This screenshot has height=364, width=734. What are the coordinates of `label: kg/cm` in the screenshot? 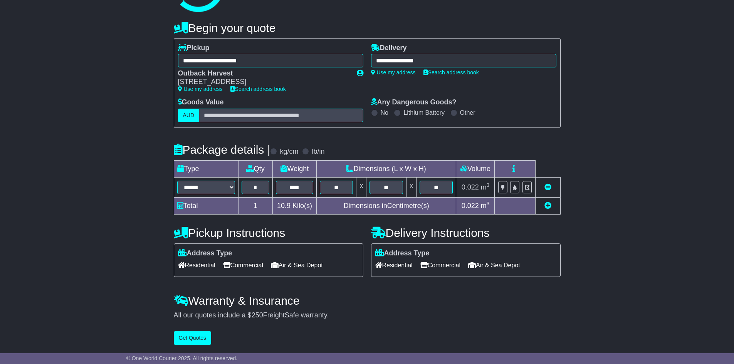 It's located at (289, 152).